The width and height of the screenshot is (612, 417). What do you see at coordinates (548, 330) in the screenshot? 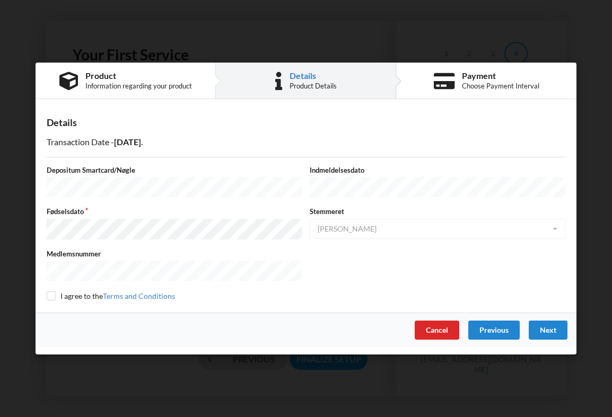
I see `div: Next` at bounding box center [548, 330].